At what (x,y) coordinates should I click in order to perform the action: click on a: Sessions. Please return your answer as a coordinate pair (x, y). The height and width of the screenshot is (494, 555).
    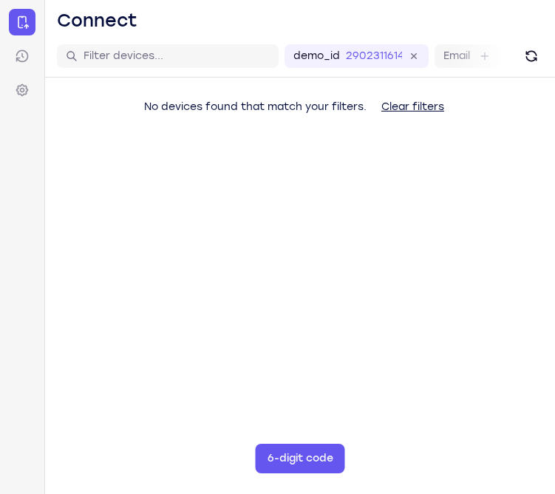
    Looking at the image, I should click on (22, 56).